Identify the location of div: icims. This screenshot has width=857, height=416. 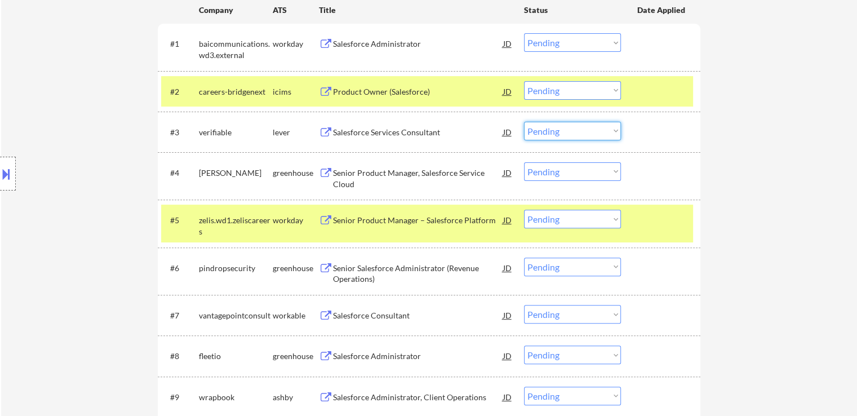
(296, 92).